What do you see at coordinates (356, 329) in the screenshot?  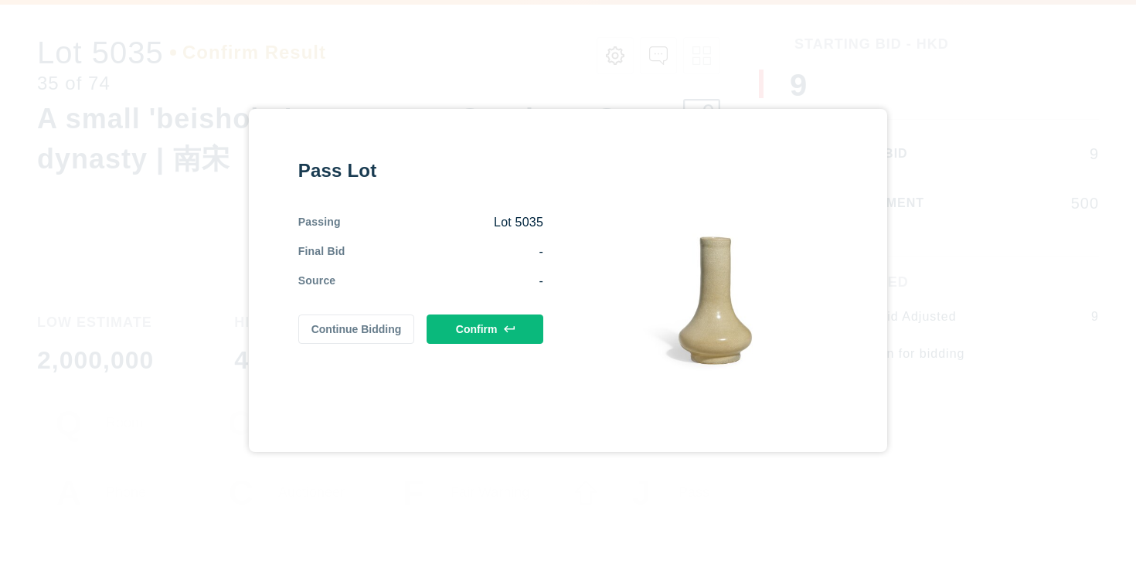 I see `button: Continue Bidding` at bounding box center [356, 329].